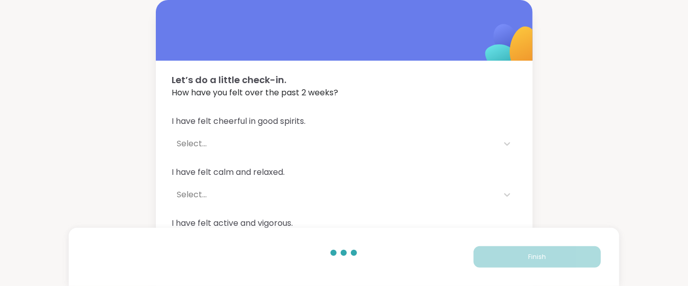 The height and width of the screenshot is (286, 688). Describe the element at coordinates (344, 223) in the screenshot. I see `span: I have felt active and vigorous.` at that location.